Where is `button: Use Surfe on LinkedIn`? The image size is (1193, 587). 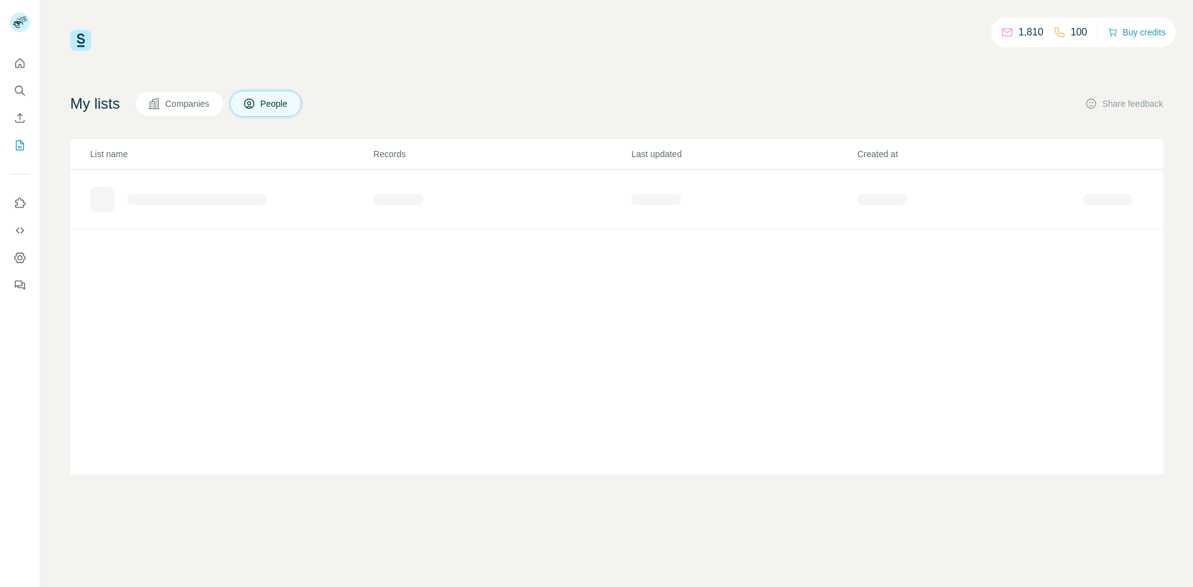
button: Use Surfe on LinkedIn is located at coordinates (20, 203).